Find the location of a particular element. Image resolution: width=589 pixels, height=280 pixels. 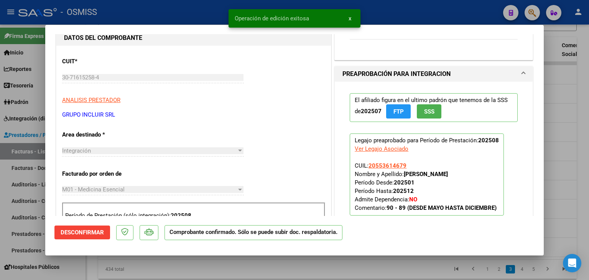

strong: 90 - 89 (DESDE MAYO HASTA DICIEMBRE) is located at coordinates (441, 208).